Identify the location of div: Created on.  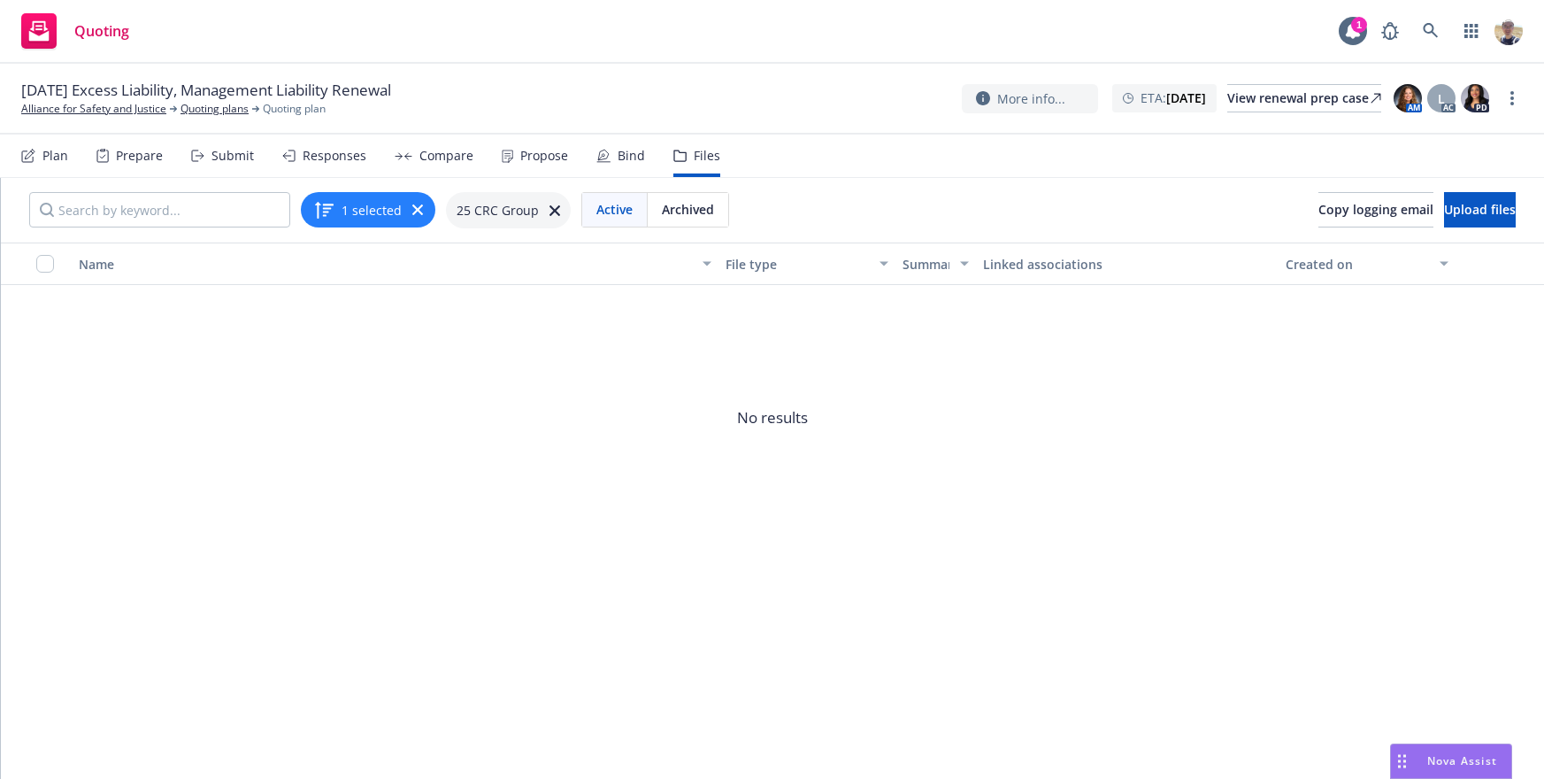
(1358, 264).